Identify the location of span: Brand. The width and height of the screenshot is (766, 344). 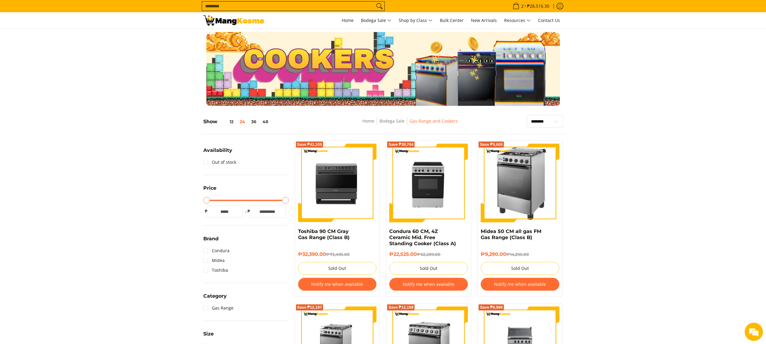
(211, 239).